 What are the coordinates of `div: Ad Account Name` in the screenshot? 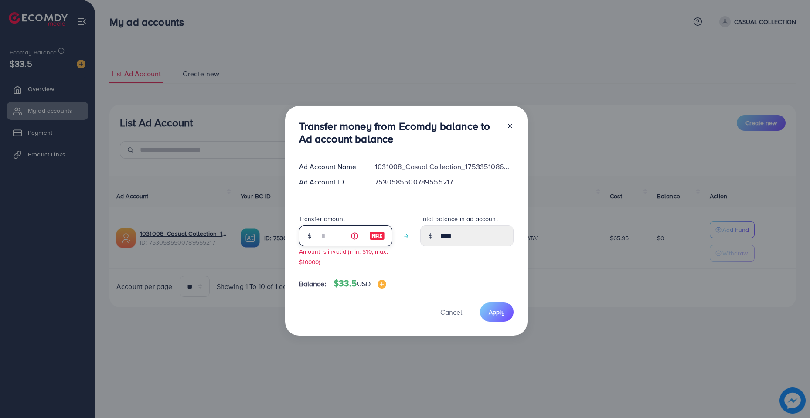 It's located at (330, 167).